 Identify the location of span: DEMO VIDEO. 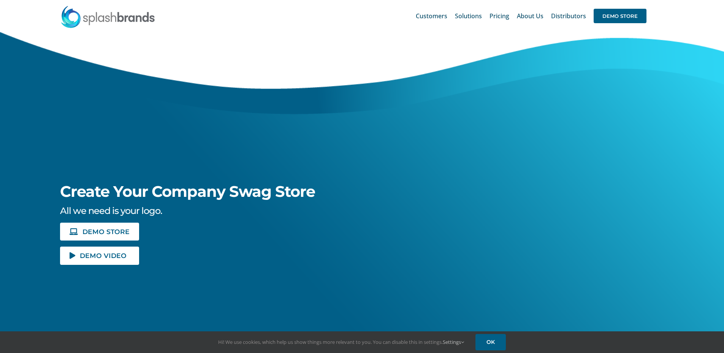
(103, 255).